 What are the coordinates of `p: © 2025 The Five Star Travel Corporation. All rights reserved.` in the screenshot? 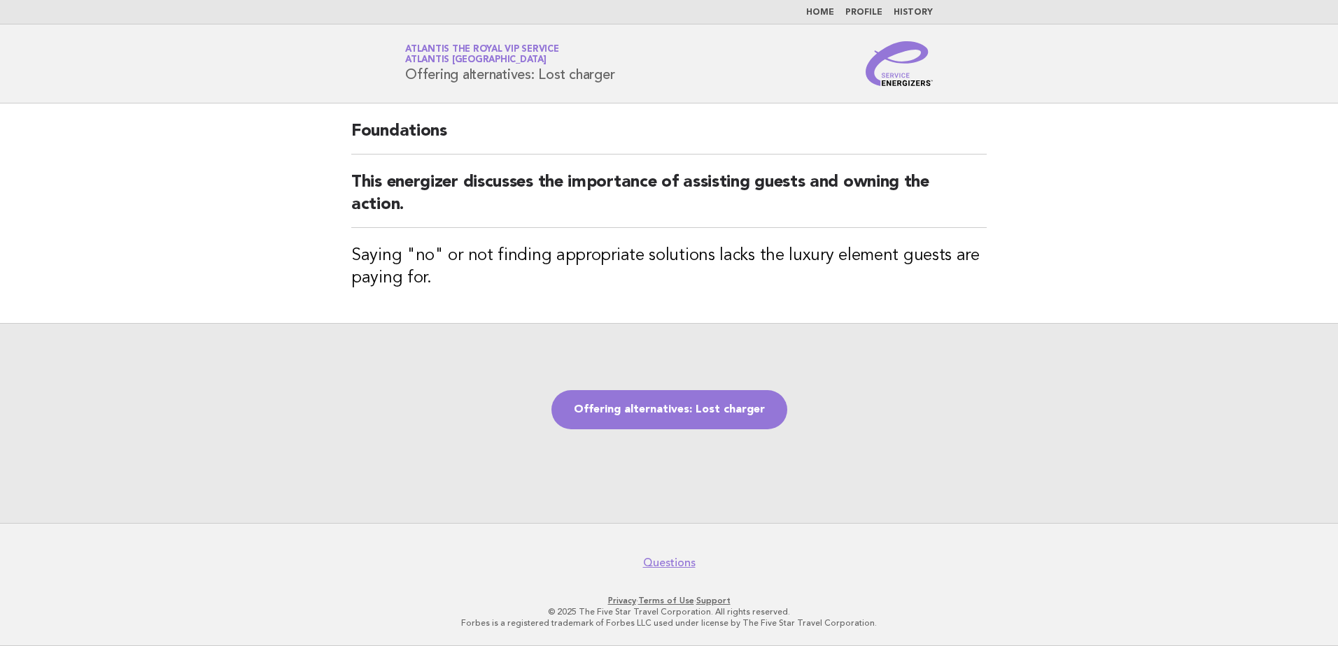 It's located at (669, 612).